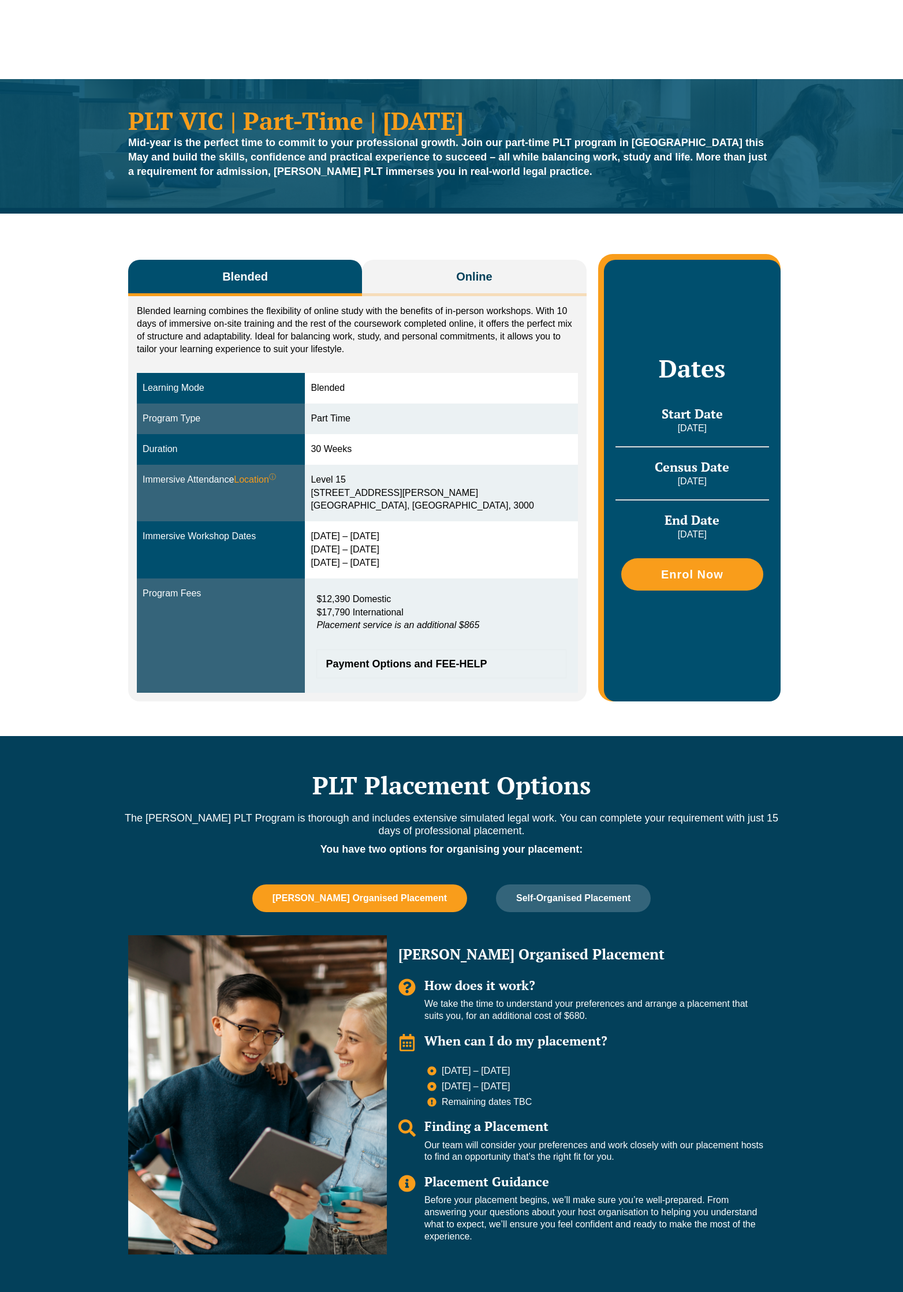 The width and height of the screenshot is (903, 1292). I want to click on h2: Dates, so click(692, 368).